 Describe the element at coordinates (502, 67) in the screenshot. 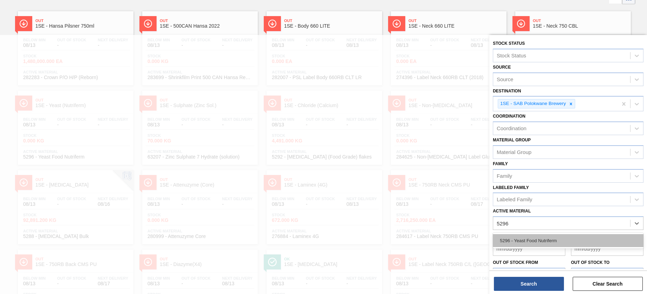

I see `label: Source` at that location.